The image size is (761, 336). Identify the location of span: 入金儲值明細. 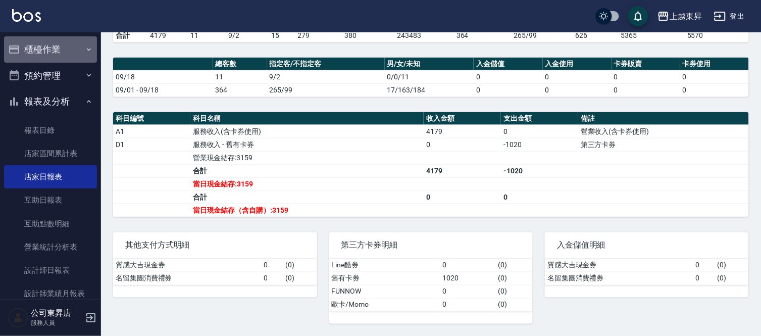
(647, 246).